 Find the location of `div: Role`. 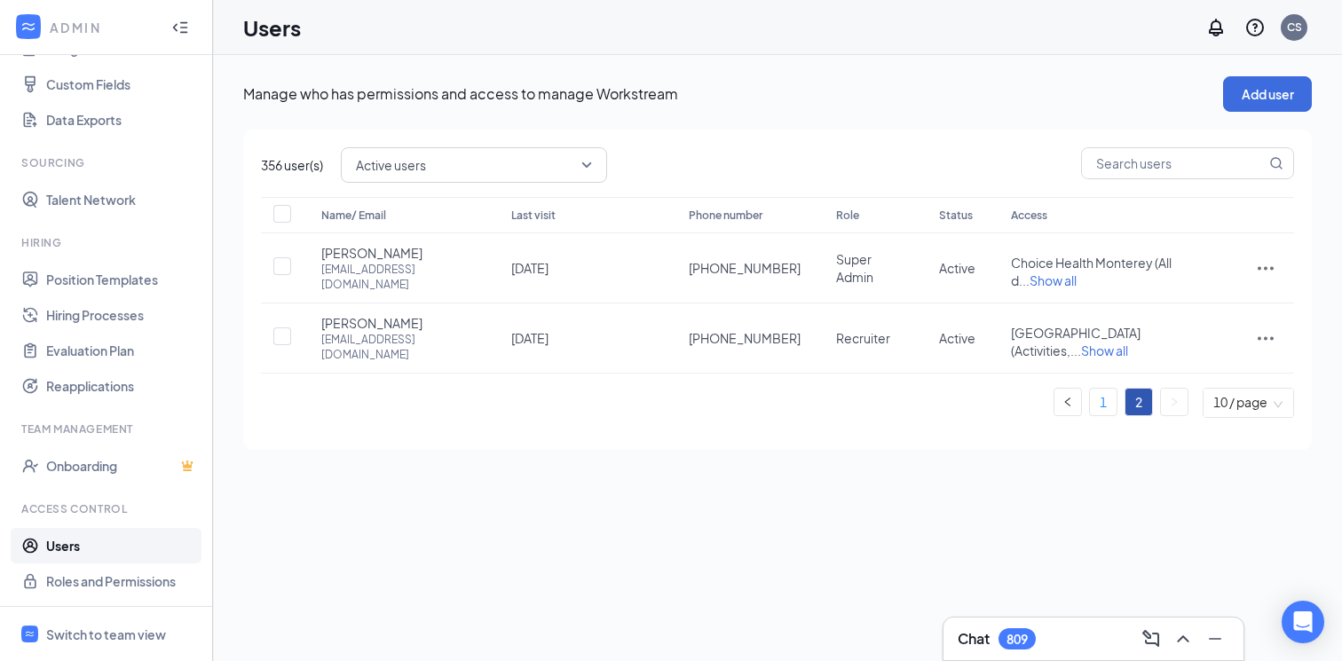

div: Role is located at coordinates (870, 216).